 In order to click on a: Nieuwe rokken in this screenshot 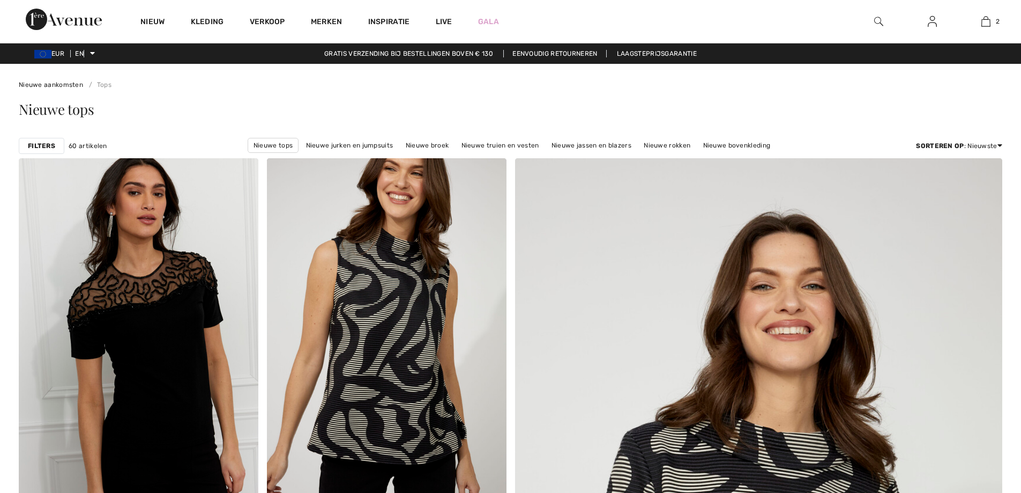, I will do `click(667, 145)`.